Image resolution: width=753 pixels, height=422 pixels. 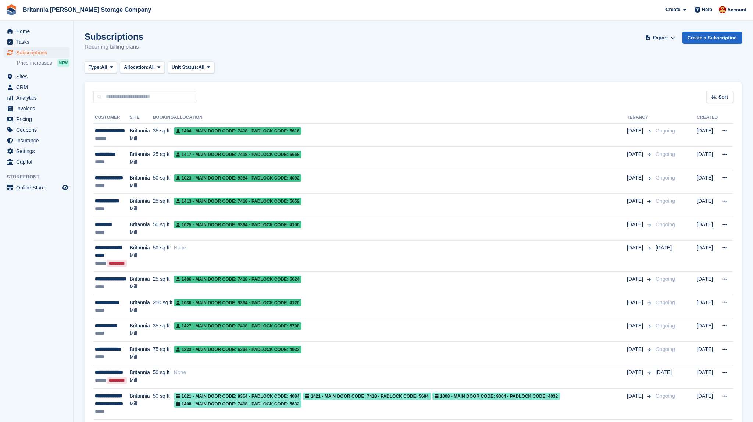 What do you see at coordinates (238, 303) in the screenshot?
I see `span: 1030 - Main door code: 9364 - Padlock code: 4120` at bounding box center [238, 303].